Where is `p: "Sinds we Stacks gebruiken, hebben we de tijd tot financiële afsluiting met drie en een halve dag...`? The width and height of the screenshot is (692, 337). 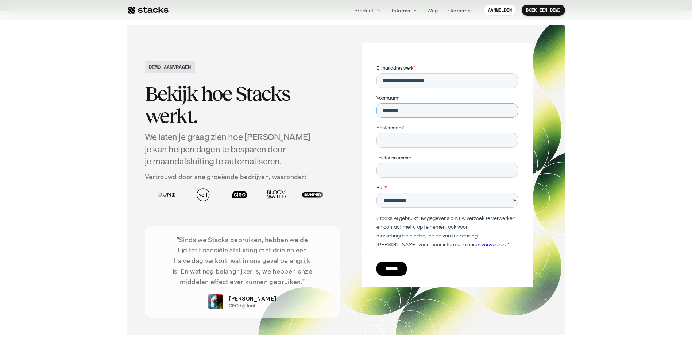
p: "Sinds we Stacks gebruiken, hebben we de tijd tot financiële afsluiting met drie en een halve dag... is located at coordinates (243, 261).